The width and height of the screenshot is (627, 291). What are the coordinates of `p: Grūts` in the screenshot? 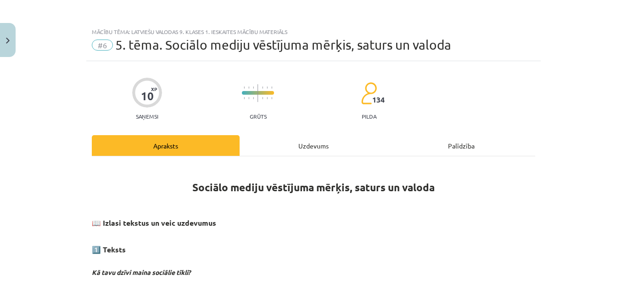 It's located at (258, 116).